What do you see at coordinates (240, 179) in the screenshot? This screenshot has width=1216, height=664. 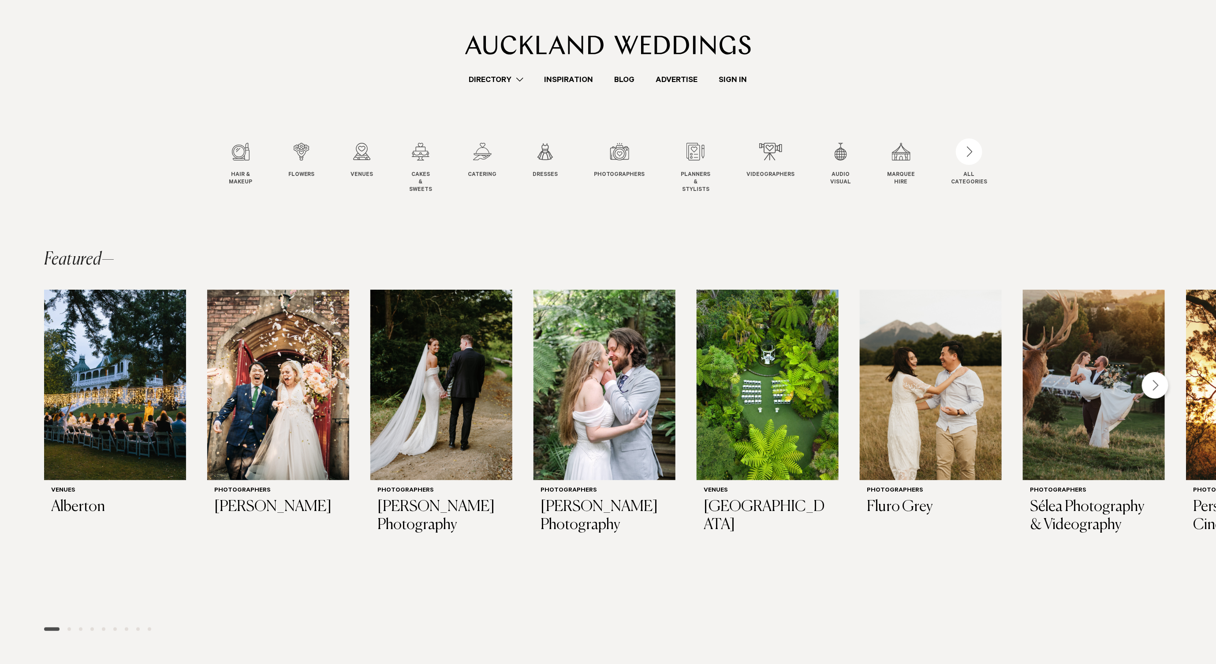 I see `span: Hair & Makeup` at bounding box center [240, 179].